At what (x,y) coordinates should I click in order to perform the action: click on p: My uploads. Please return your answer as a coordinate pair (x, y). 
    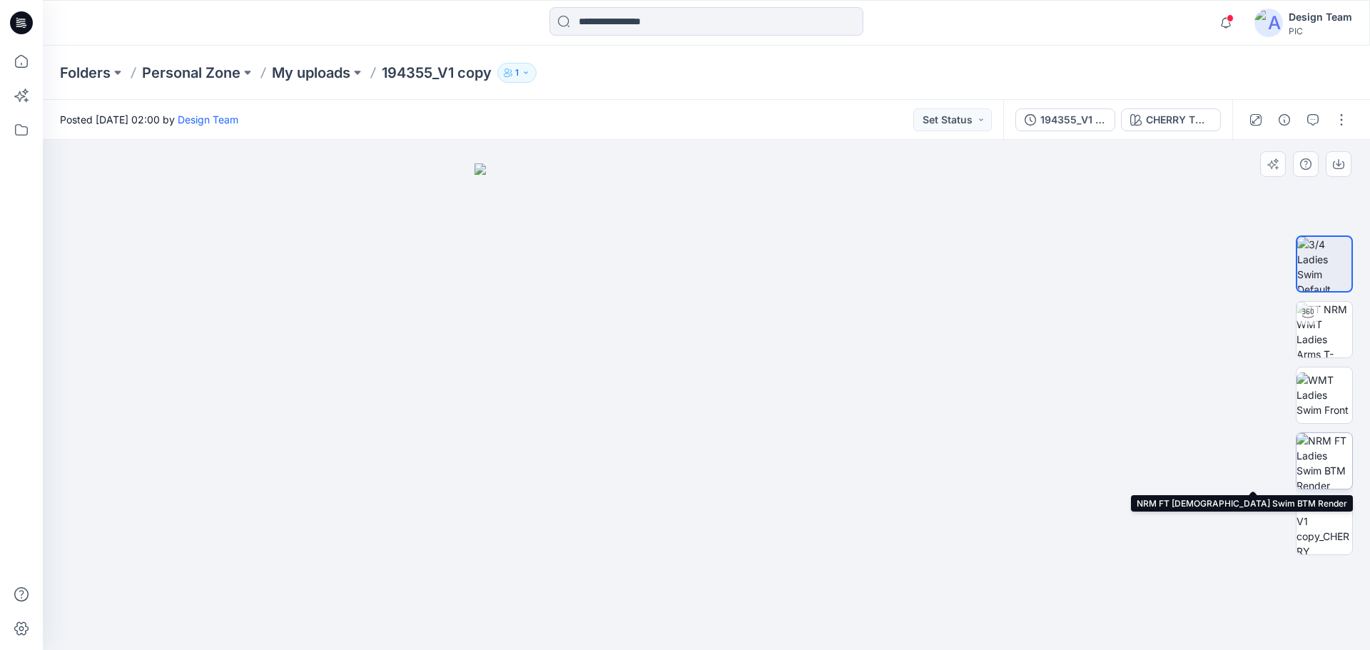
    Looking at the image, I should click on (311, 73).